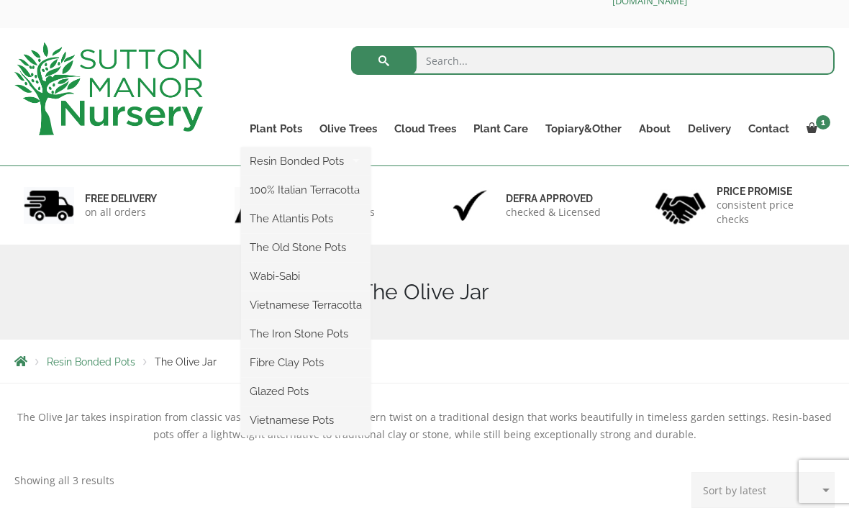 The width and height of the screenshot is (849, 513). Describe the element at coordinates (425, 129) in the screenshot. I see `a: Cloud Trees` at that location.